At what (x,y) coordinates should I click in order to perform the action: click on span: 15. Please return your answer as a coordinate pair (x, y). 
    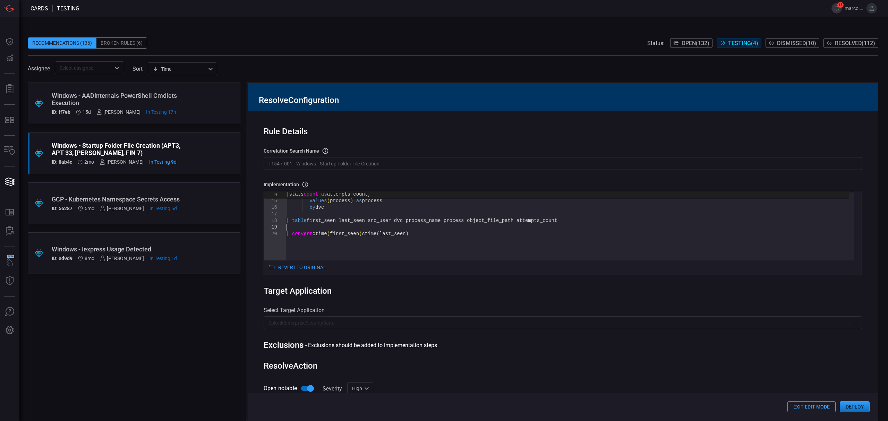
    Looking at the image, I should click on (840, 5).